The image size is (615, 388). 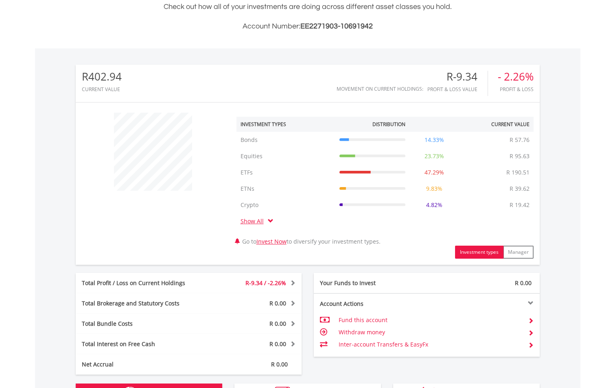 I want to click on td: Fund this account, so click(x=430, y=320).